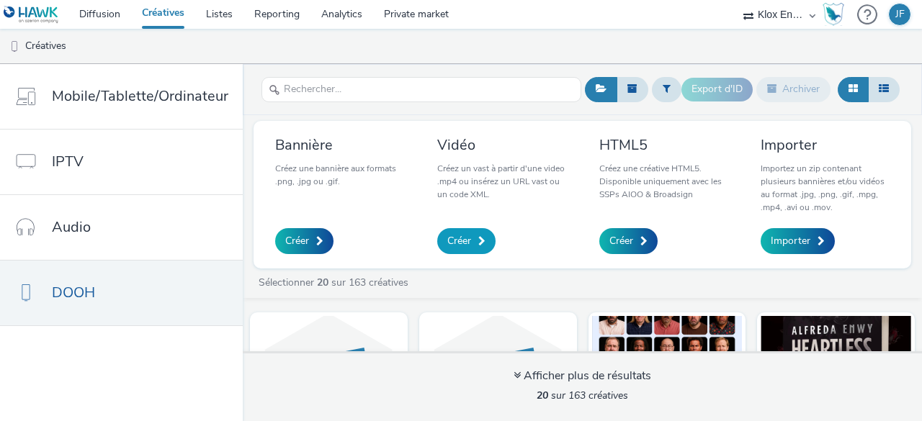 The image size is (922, 421). I want to click on h3: Bannière, so click(339, 145).